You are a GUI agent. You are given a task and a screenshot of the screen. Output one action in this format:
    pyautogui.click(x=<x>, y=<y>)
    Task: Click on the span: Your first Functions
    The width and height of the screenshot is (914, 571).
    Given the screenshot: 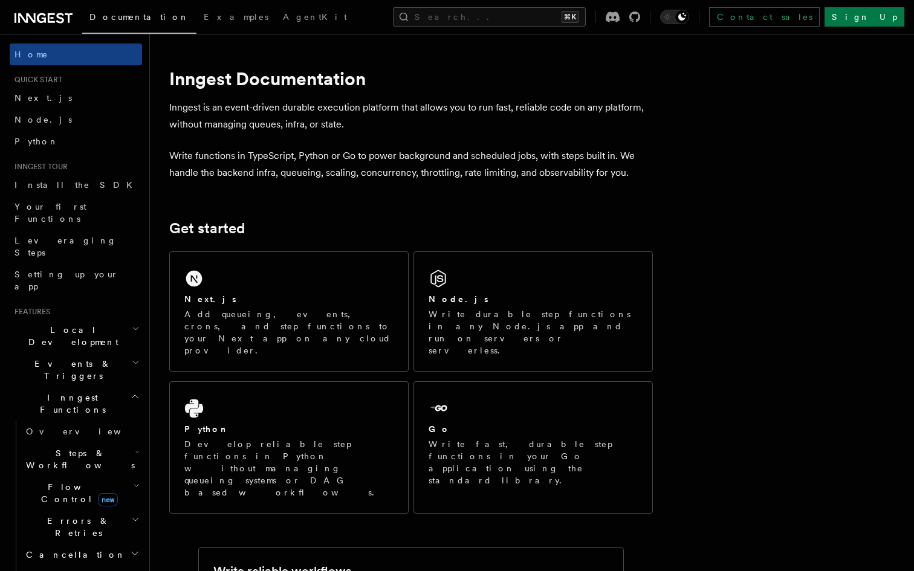 What is the action you would take?
    pyautogui.click(x=50, y=213)
    